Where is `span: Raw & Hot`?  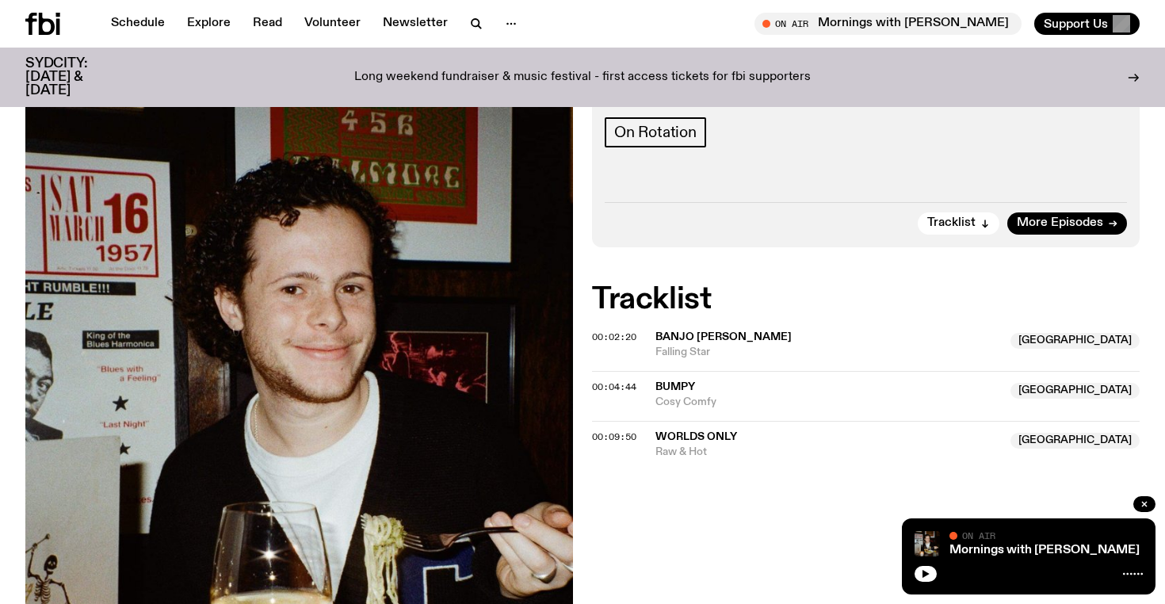
span: Raw & Hot is located at coordinates (828, 452).